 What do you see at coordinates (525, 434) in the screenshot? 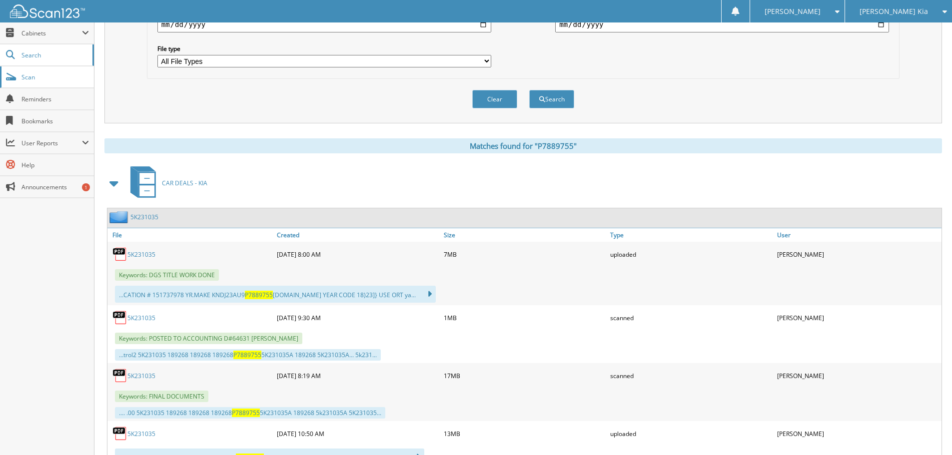
I see `div: 13MB` at bounding box center [525, 434].